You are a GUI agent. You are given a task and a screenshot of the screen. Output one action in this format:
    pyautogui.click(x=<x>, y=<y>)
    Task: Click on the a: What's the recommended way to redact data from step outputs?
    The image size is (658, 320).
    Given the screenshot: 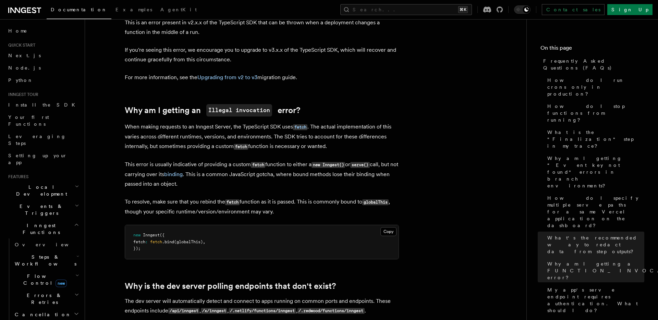 What is the action you would take?
    pyautogui.click(x=594, y=245)
    